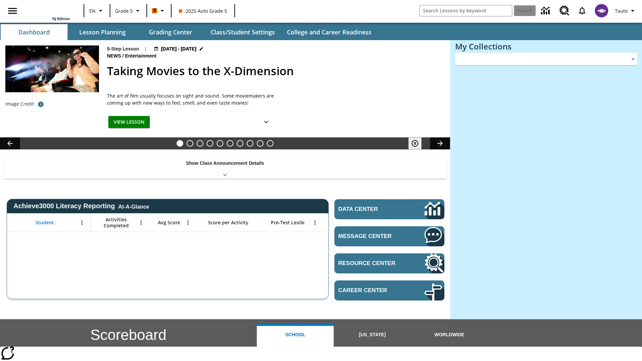 The width and height of the screenshot is (642, 361). Describe the element at coordinates (179, 49) in the screenshot. I see `button: Aug 24 - Aug 24 Choose Dates` at that location.